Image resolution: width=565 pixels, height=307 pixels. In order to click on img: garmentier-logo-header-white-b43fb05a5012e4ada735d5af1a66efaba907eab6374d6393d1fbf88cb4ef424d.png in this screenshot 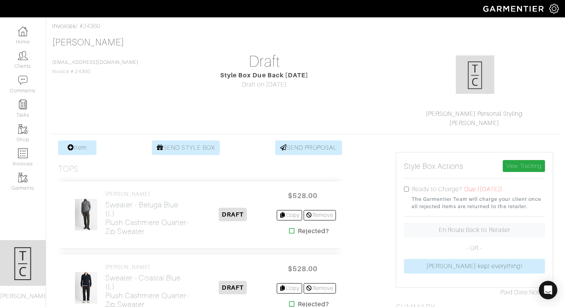, I will do `click(514, 8)`.